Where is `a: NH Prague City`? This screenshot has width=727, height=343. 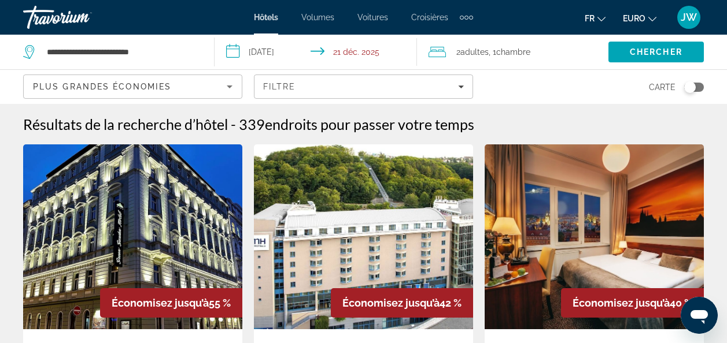 a: NH Prague City is located at coordinates (363, 237).